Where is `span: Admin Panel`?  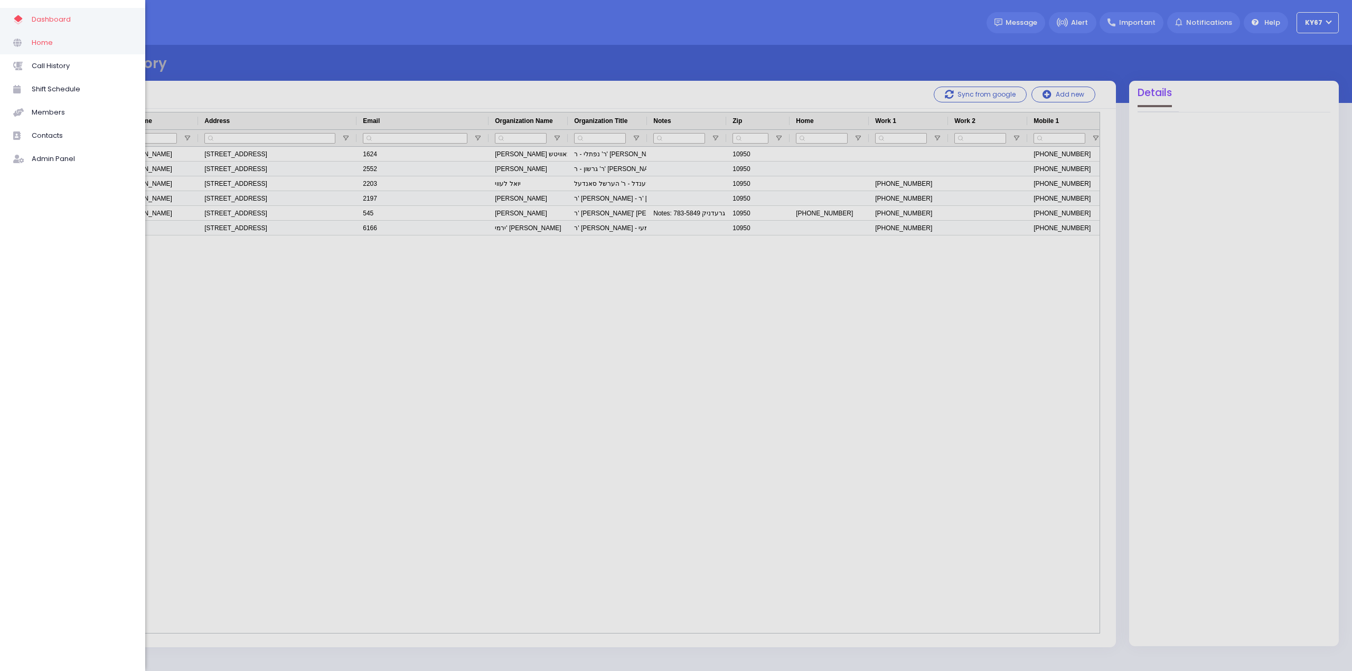 span: Admin Panel is located at coordinates (82, 159).